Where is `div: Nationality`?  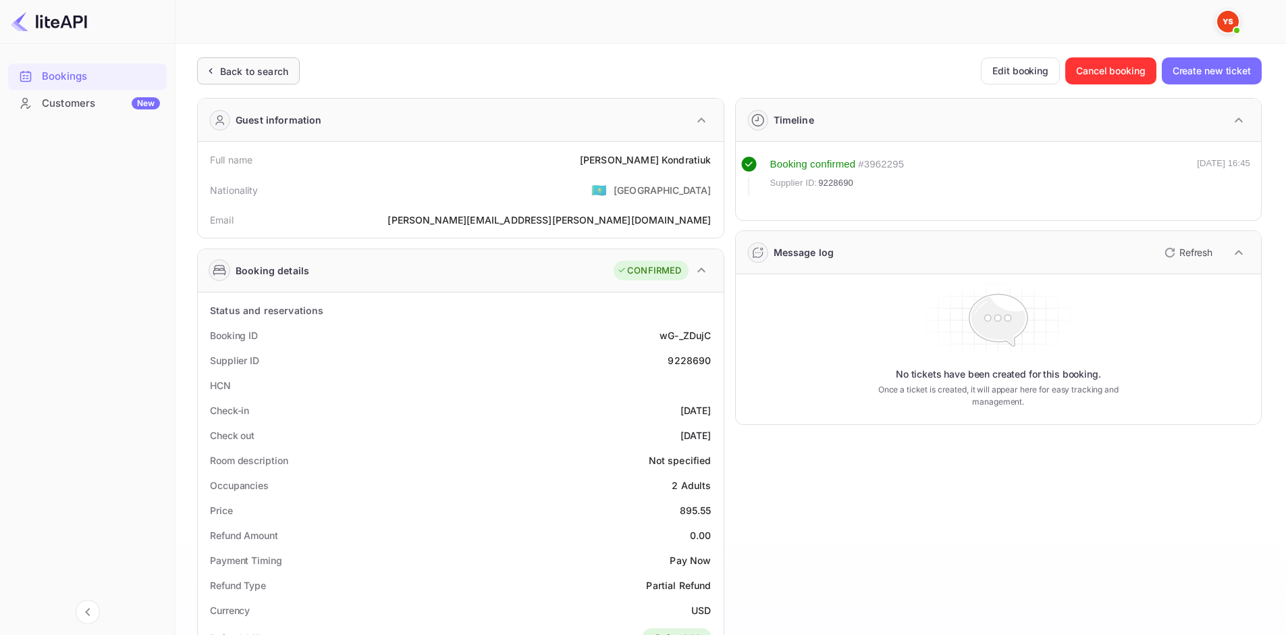 div: Nationality is located at coordinates (234, 190).